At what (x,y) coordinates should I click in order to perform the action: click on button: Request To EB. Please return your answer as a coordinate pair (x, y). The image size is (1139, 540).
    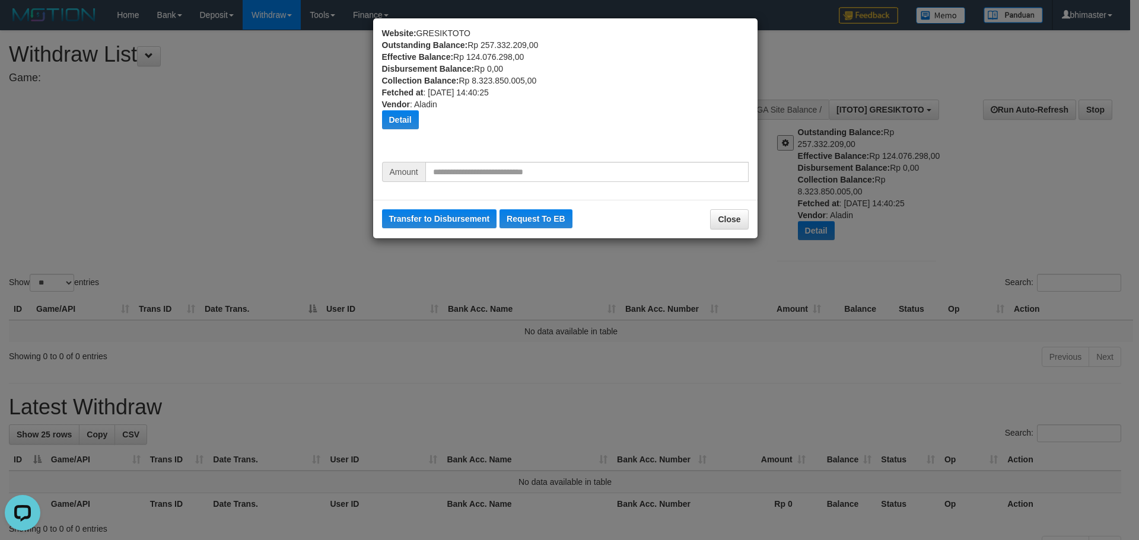
    Looking at the image, I should click on (536, 219).